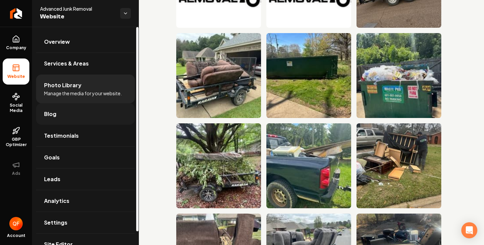 Image resolution: width=484 pixels, height=245 pixels. Describe the element at coordinates (219, 75) in the screenshot. I see `img: Sofa and loveseat piled on a trailer outside a house, ready for transportation or disposal.` at that location.